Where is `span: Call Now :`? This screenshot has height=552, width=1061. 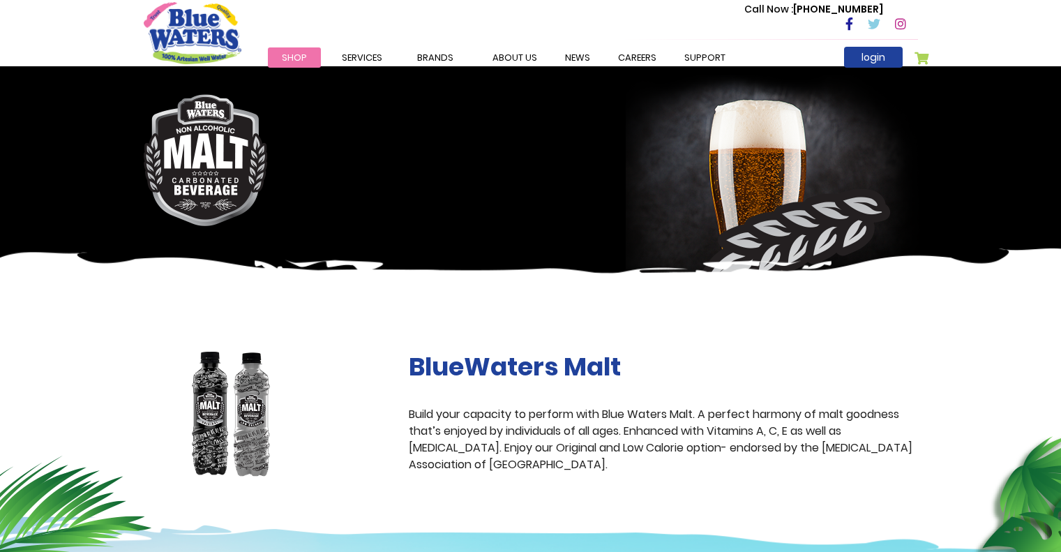
span: Call Now : is located at coordinates (769, 9).